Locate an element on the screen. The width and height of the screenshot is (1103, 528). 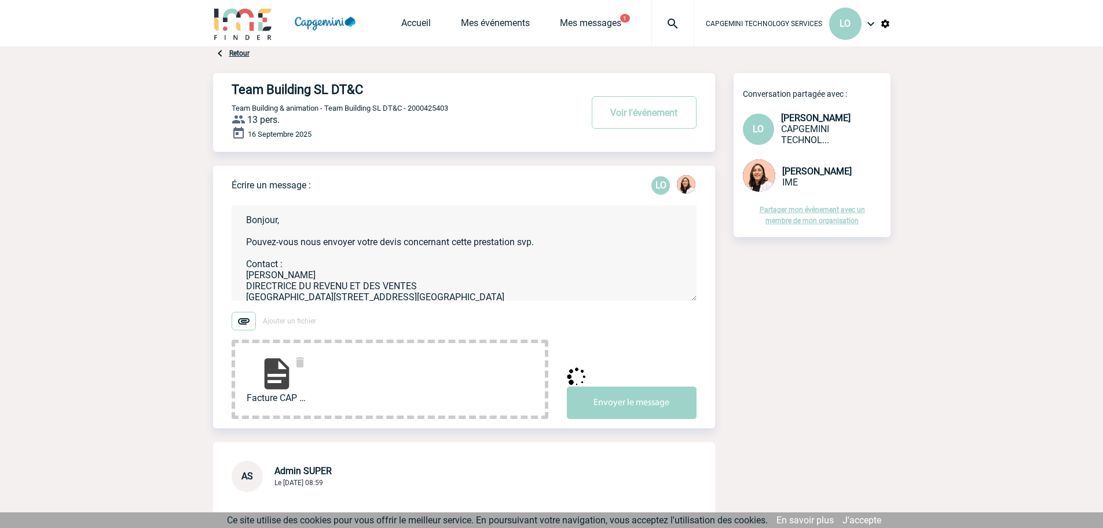
div: Melissa NOBLET is located at coordinates (686, 185).